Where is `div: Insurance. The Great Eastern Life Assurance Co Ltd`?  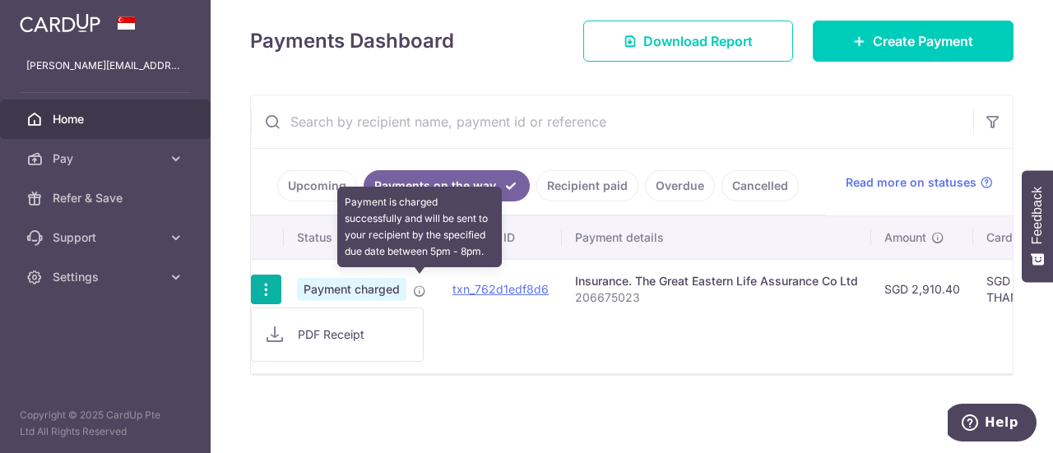 div: Insurance. The Great Eastern Life Assurance Co Ltd is located at coordinates (717, 281).